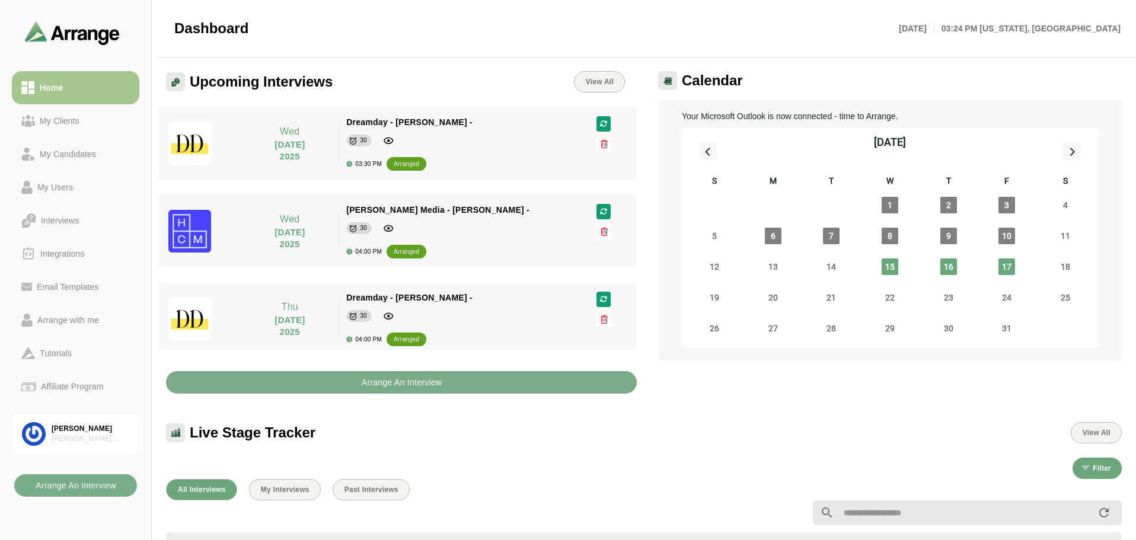 This screenshot has width=1136, height=540. I want to click on span: Friday, October 24, 2025, so click(1007, 298).